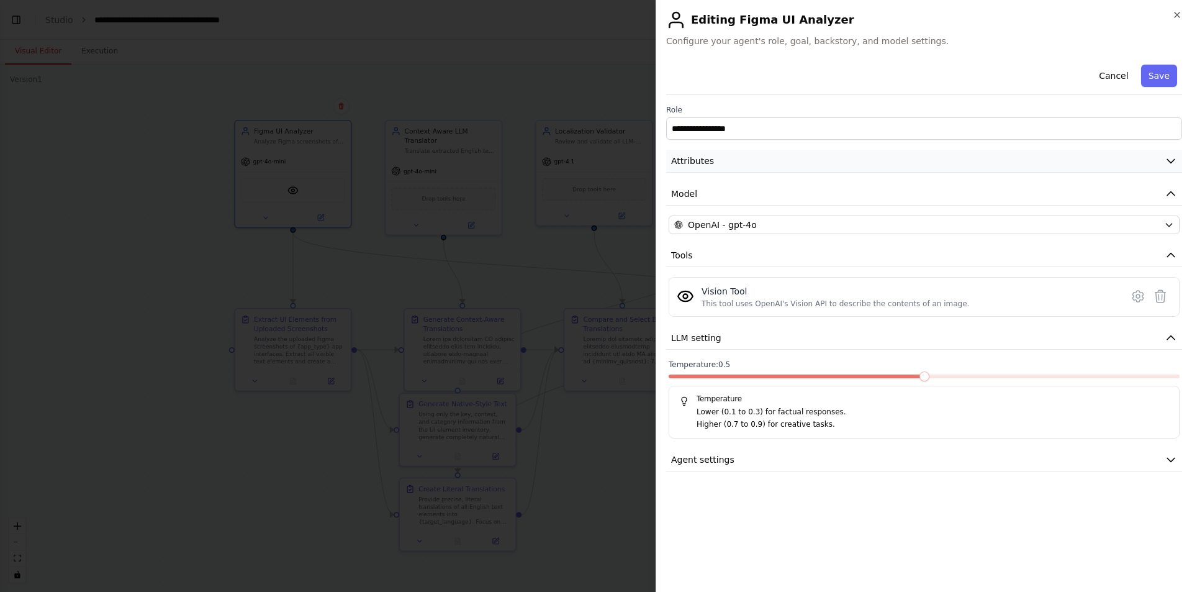  Describe the element at coordinates (1138, 296) in the screenshot. I see `button: Configure tool` at that location.